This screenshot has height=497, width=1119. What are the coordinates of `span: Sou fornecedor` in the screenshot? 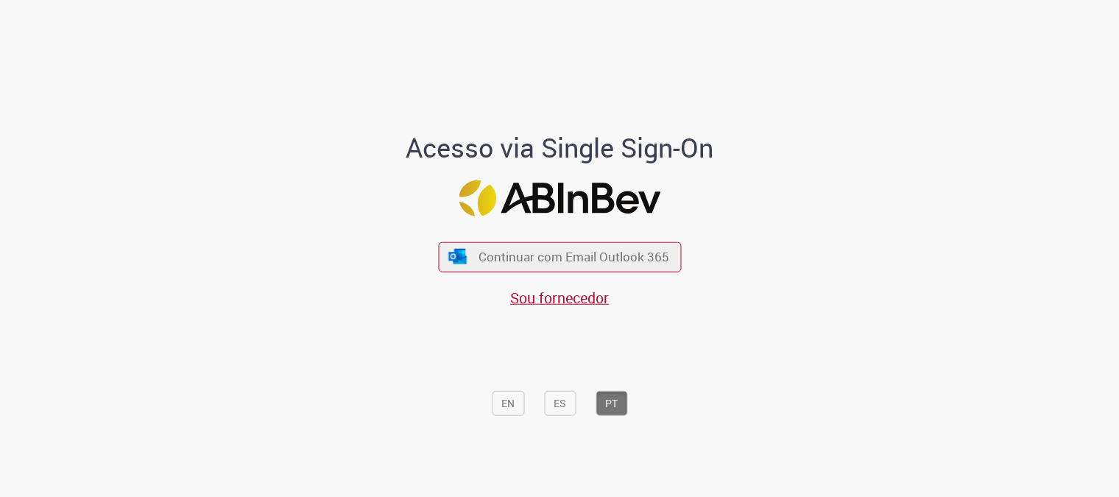 It's located at (560, 297).